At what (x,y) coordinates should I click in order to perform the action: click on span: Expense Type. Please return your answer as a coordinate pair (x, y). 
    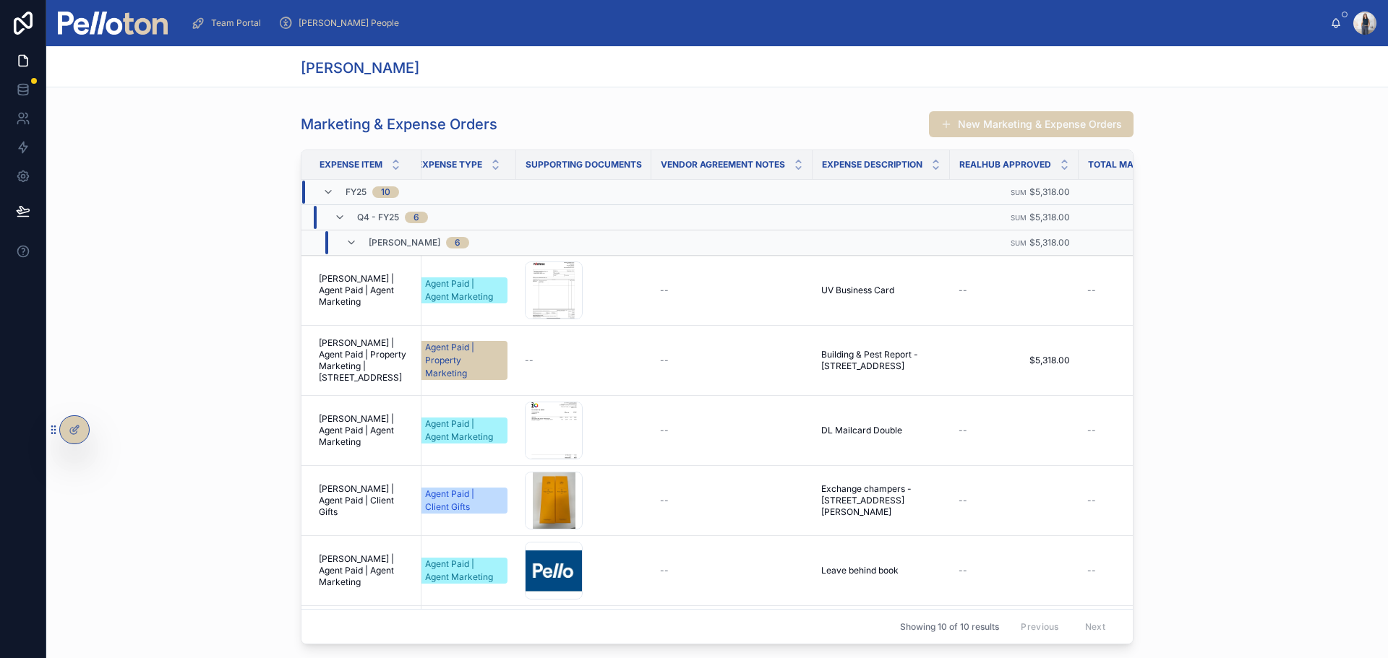
    Looking at the image, I should click on (450, 165).